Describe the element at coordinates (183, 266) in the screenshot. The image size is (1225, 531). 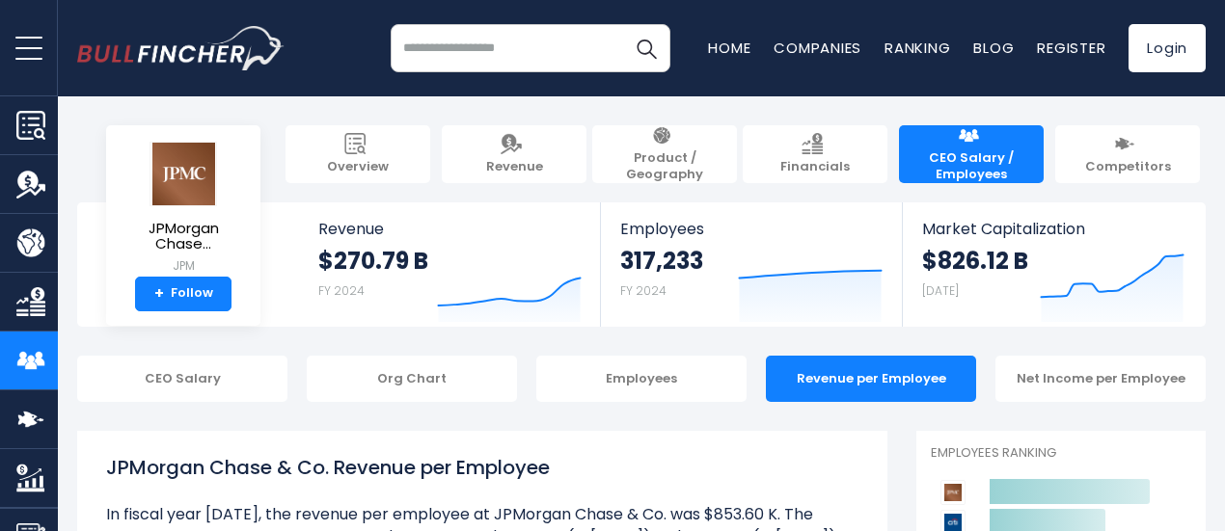
I see `small: JPM` at that location.